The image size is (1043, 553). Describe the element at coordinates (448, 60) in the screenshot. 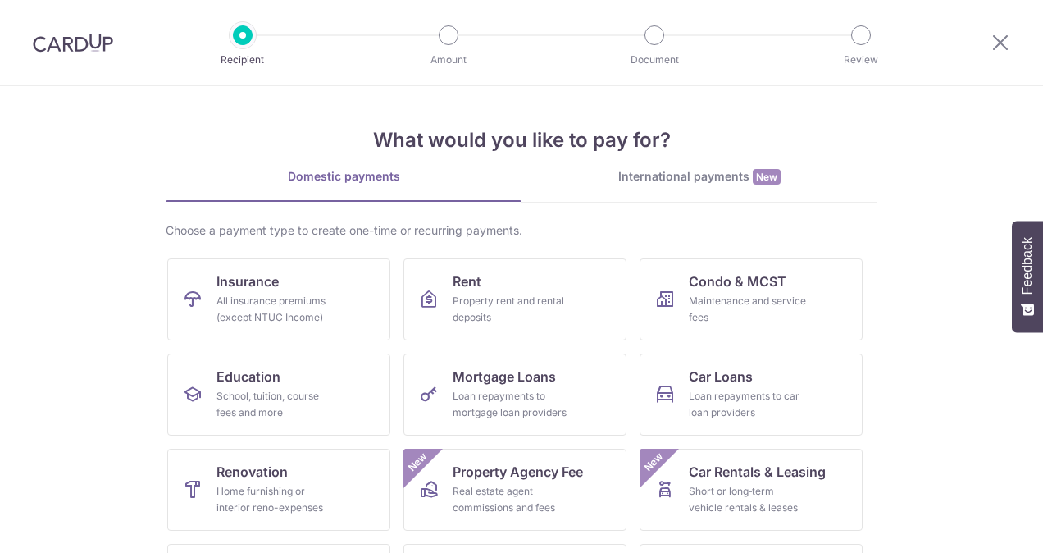

I see `p: Amount` at that location.